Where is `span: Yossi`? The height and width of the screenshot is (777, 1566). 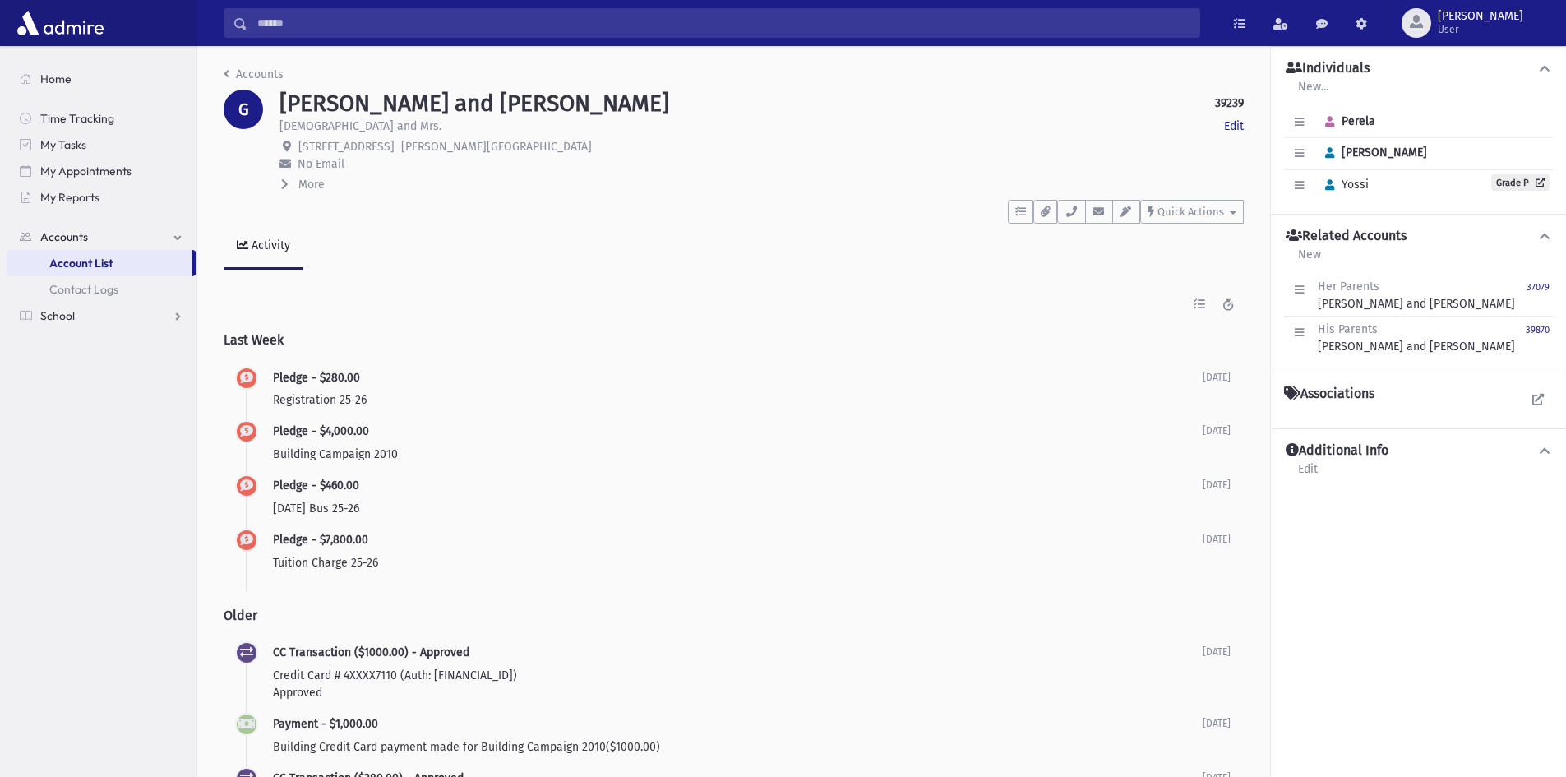 span: Yossi is located at coordinates (1343, 184).